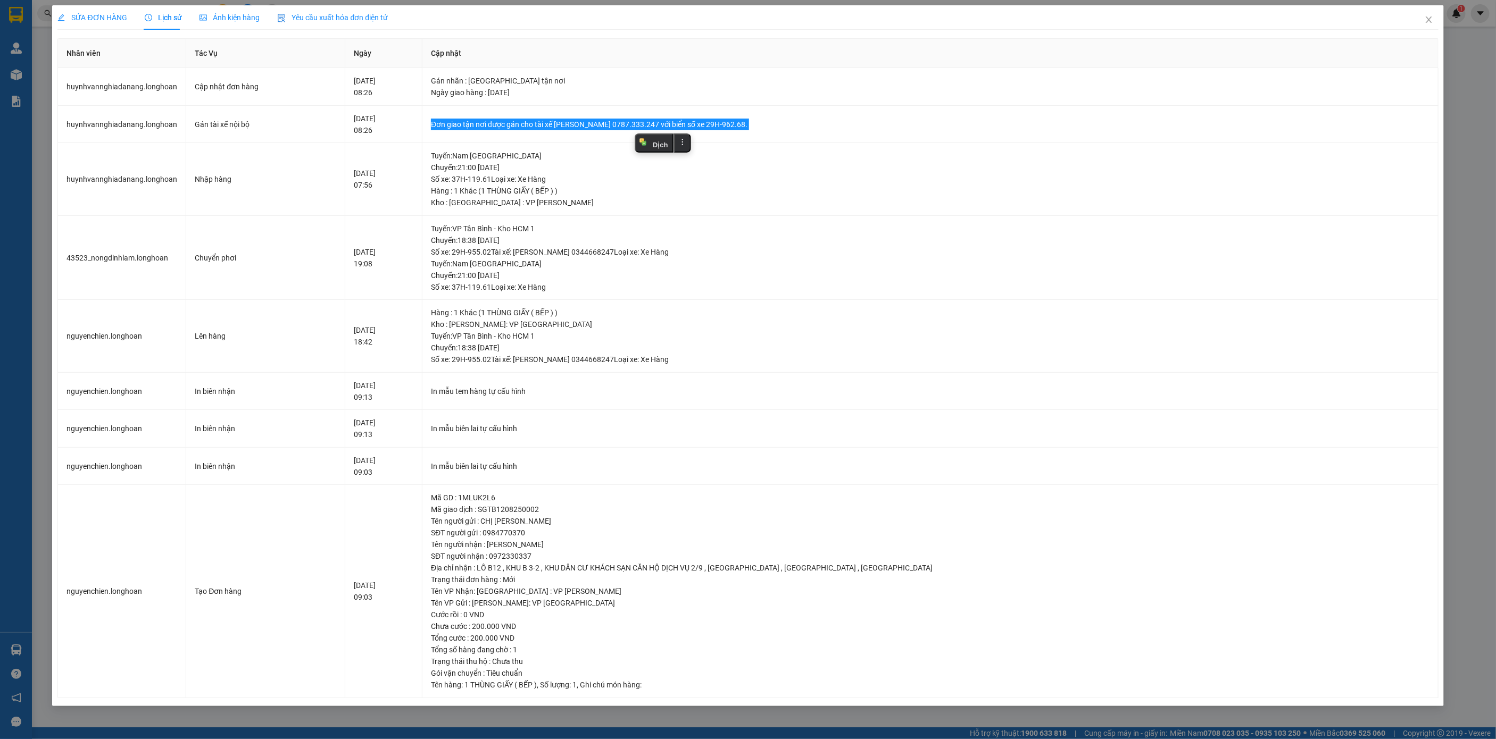 This screenshot has width=1496, height=739. I want to click on div: Tổng cước : 200.000 VND, so click(930, 638).